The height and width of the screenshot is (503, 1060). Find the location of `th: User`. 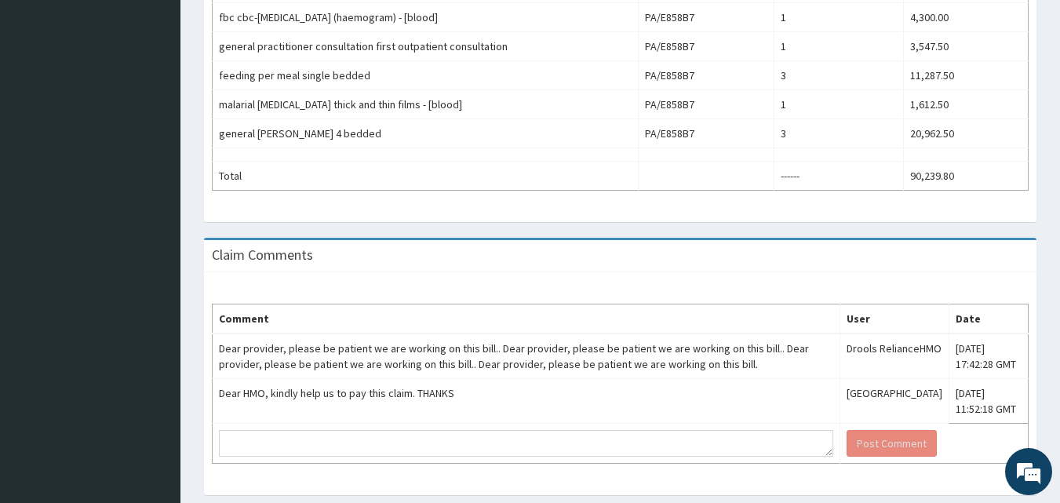

th: User is located at coordinates (894, 319).